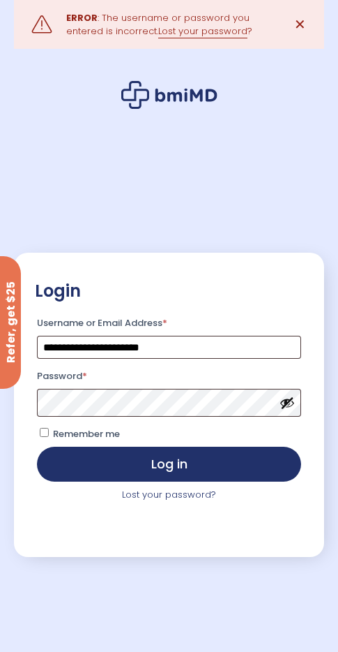 The image size is (338, 652). What do you see at coordinates (203, 31) in the screenshot?
I see `a: Lost your password` at bounding box center [203, 31].